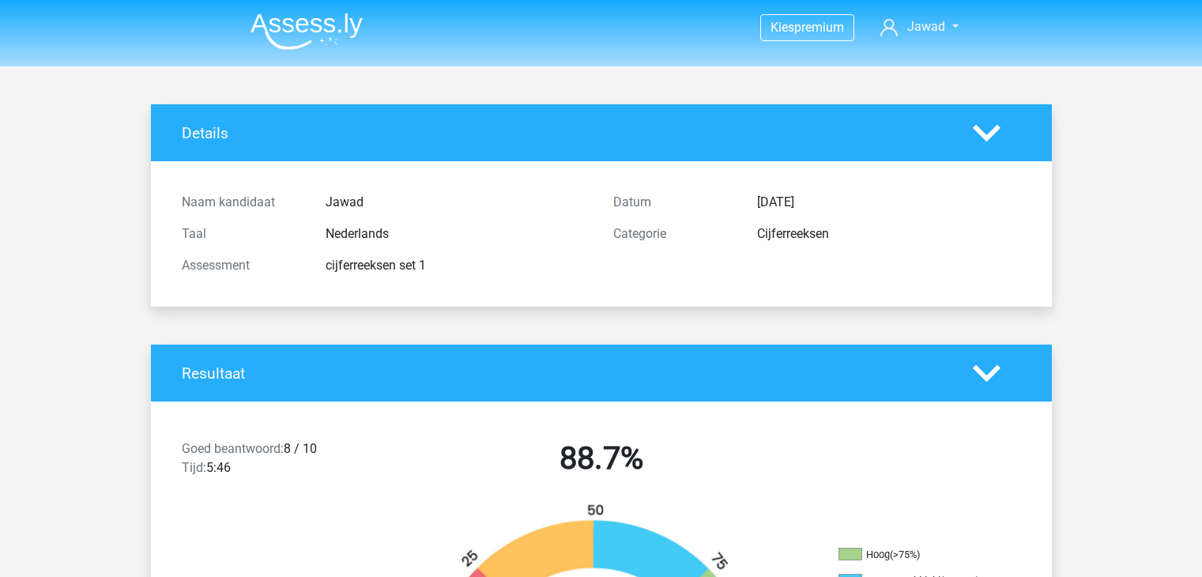 This screenshot has width=1202, height=577. Describe the element at coordinates (242, 202) in the screenshot. I see `div: Naam kandidaat` at that location.